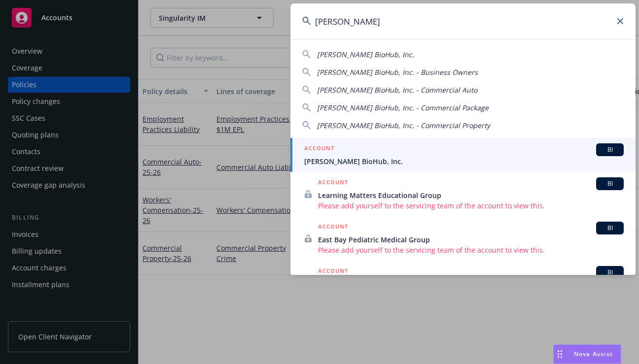 The image size is (639, 364). Describe the element at coordinates (471, 195) in the screenshot. I see `span: Learning Matters Educational Group` at that location.